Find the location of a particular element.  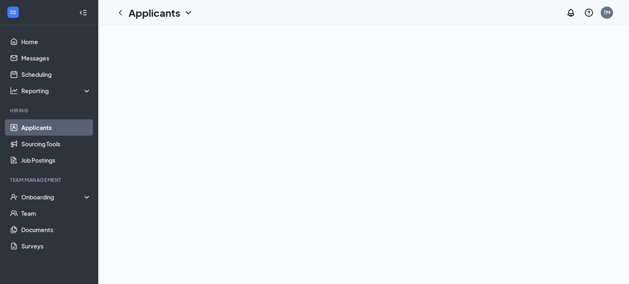

svg: Notifications is located at coordinates (570, 13).